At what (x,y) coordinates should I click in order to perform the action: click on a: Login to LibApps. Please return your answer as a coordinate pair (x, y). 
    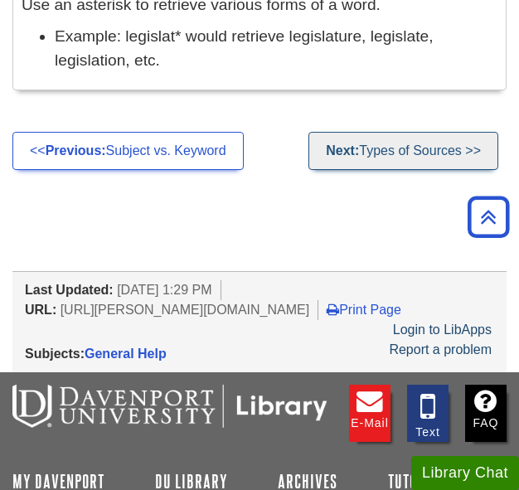
    Looking at the image, I should click on (442, 329).